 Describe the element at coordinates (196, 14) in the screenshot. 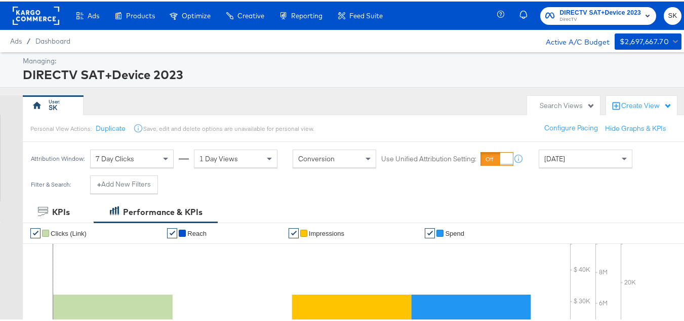

I see `span: Optimize` at that location.